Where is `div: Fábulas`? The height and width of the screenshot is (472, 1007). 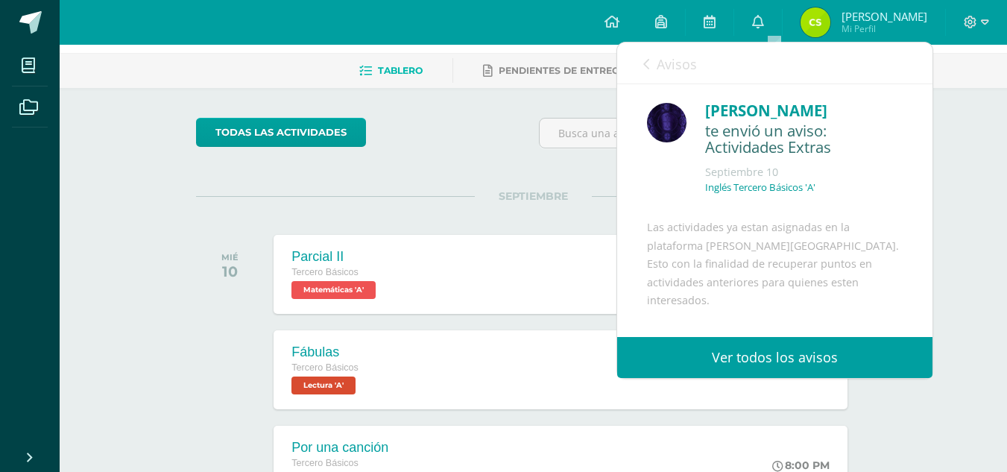 div: Fábulas is located at coordinates (325, 352).